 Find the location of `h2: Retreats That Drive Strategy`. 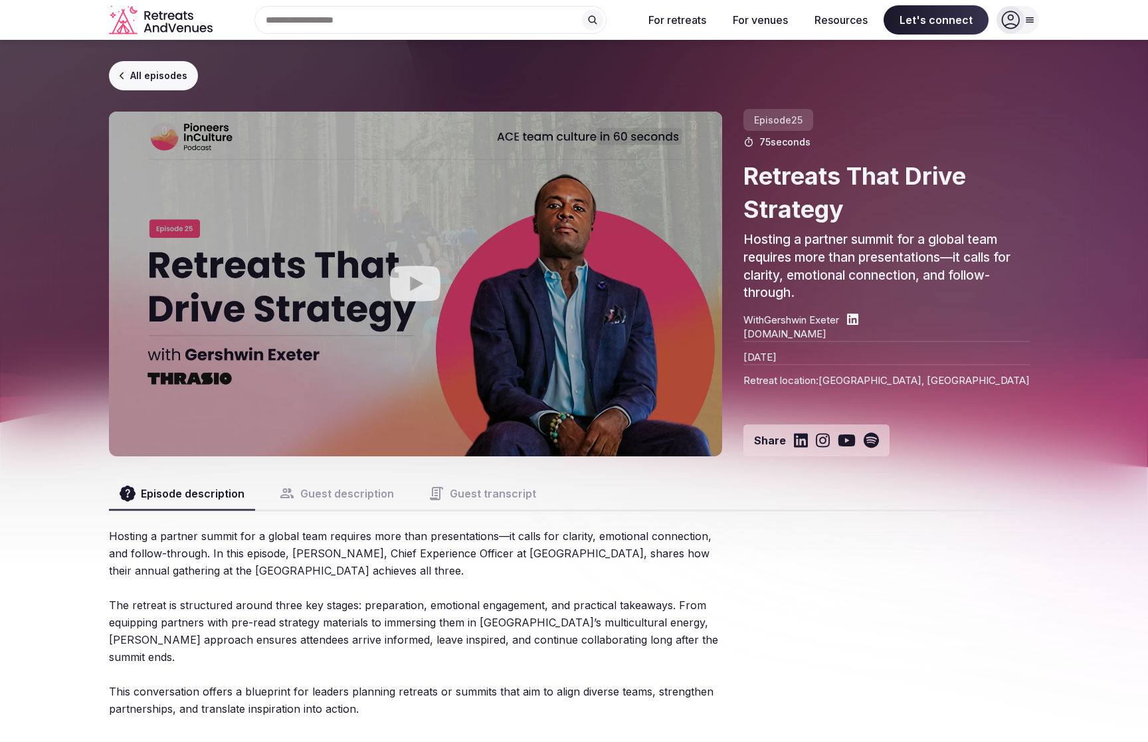

h2: Retreats That Drive Strategy is located at coordinates (891, 193).